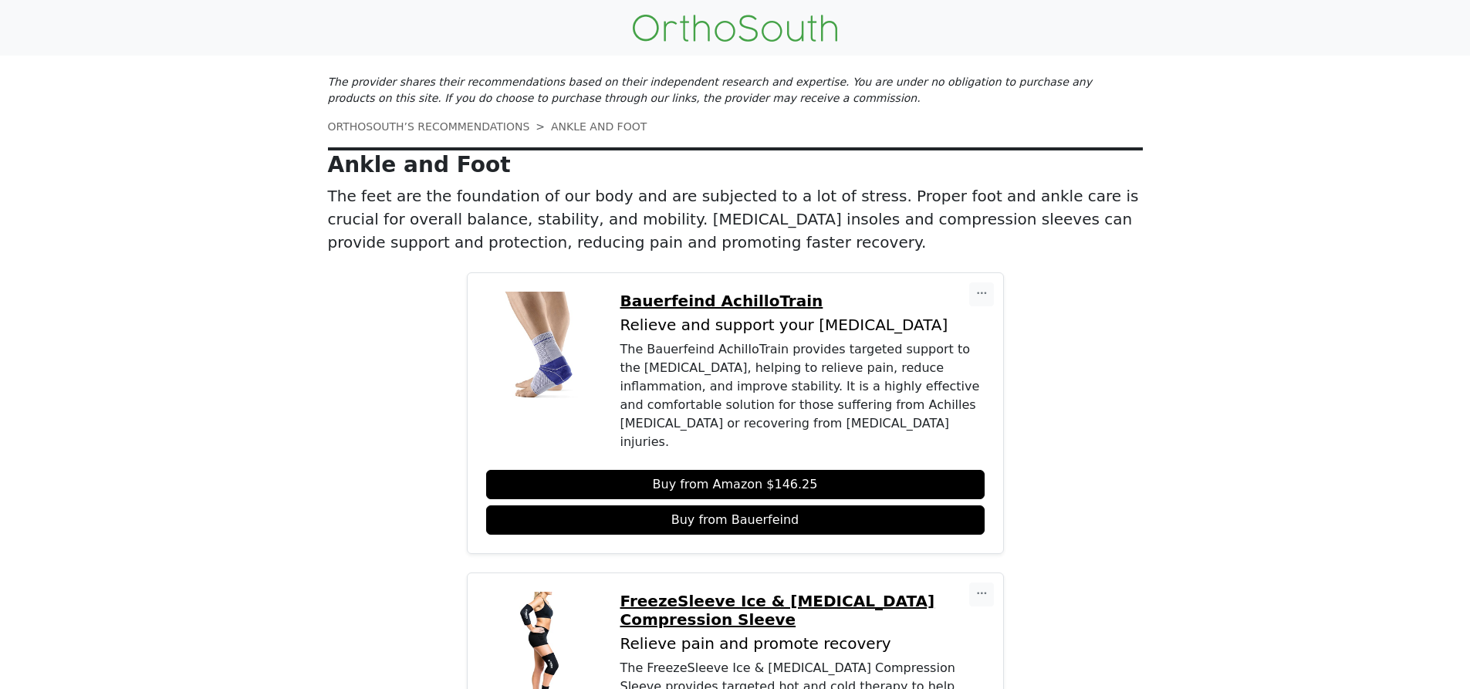  What do you see at coordinates (735, 90) in the screenshot?
I see `p: The provider shares their recommendations based on their independent research and expertise. You ...` at bounding box center [735, 90].